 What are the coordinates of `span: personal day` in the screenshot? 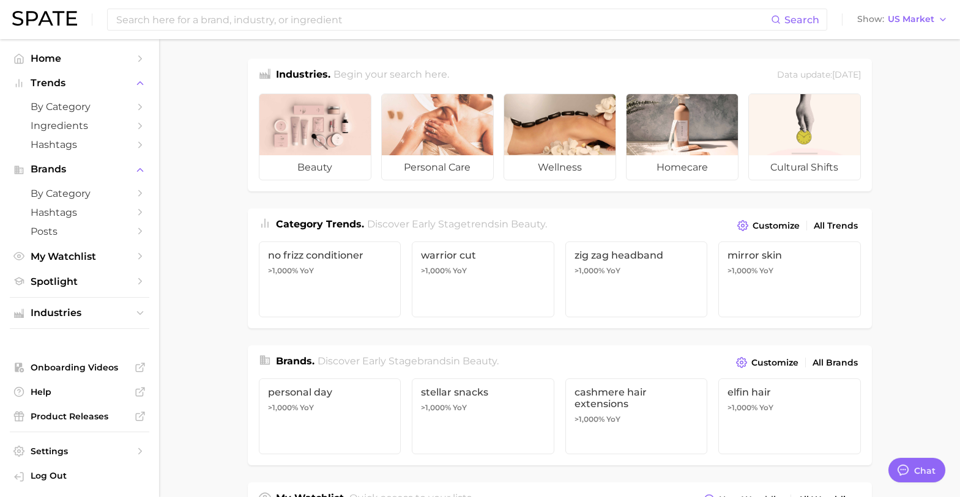 It's located at (330, 392).